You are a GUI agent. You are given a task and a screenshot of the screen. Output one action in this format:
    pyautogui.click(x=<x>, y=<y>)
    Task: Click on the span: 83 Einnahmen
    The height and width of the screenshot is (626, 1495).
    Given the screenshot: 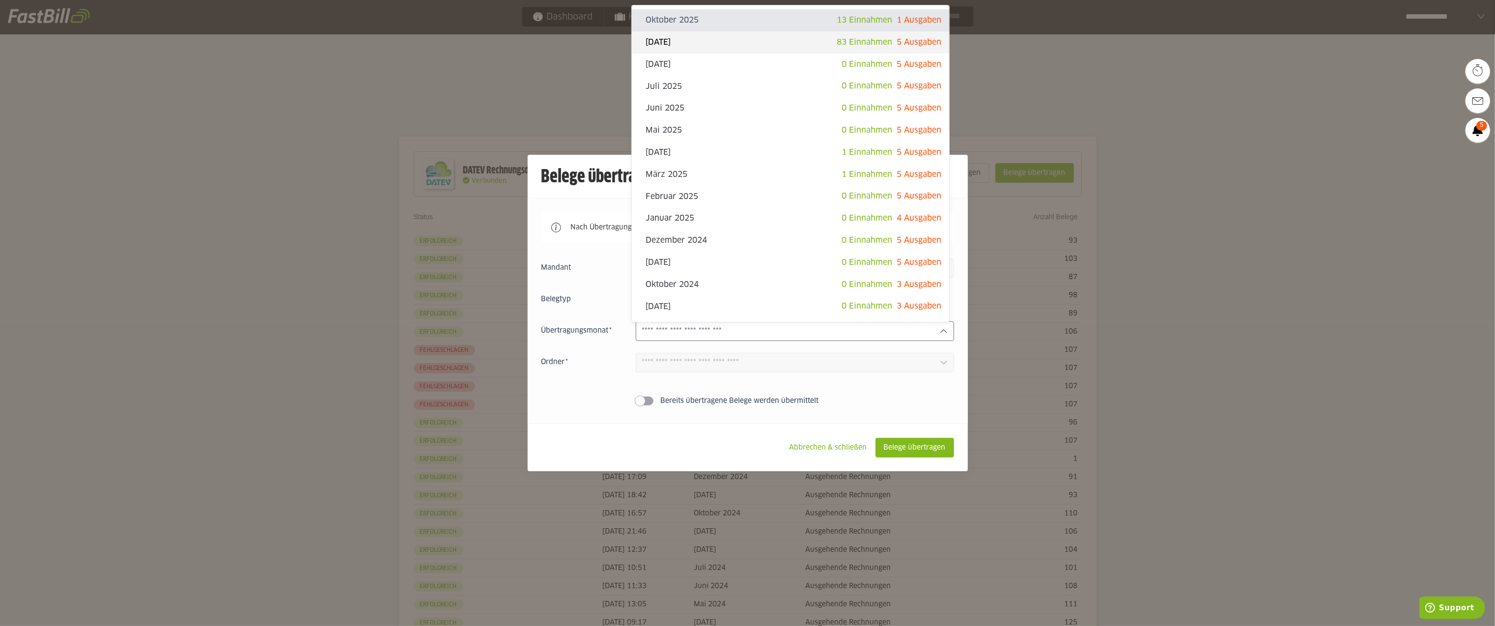 What is the action you would take?
    pyautogui.click(x=864, y=42)
    